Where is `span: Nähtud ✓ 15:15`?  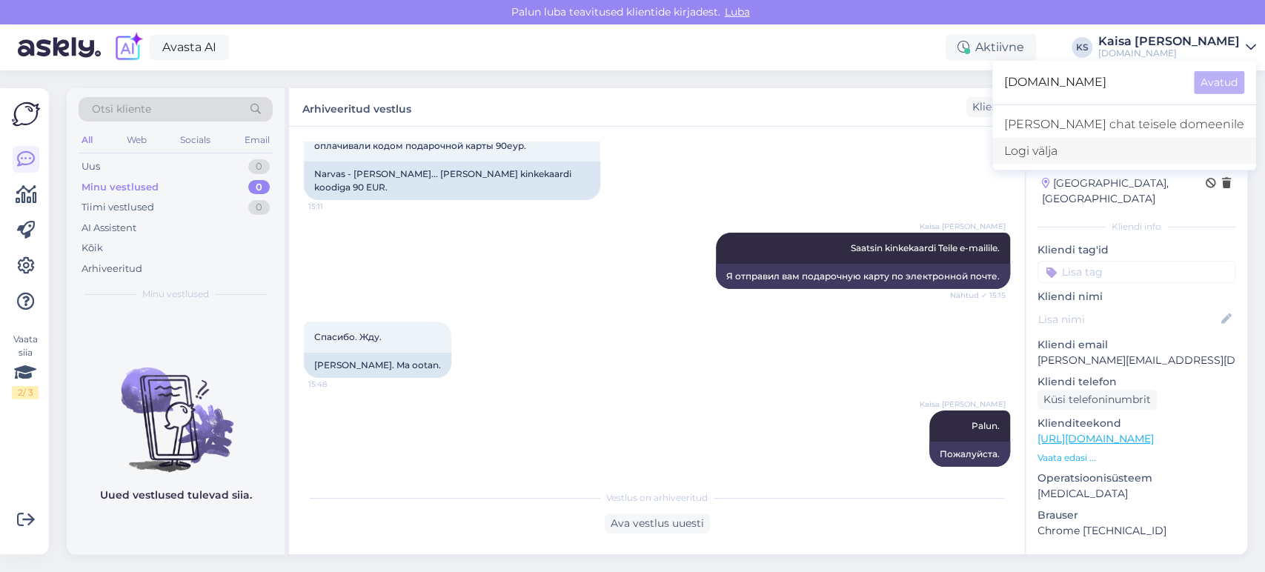 span: Nähtud ✓ 15:15 is located at coordinates (977, 295).